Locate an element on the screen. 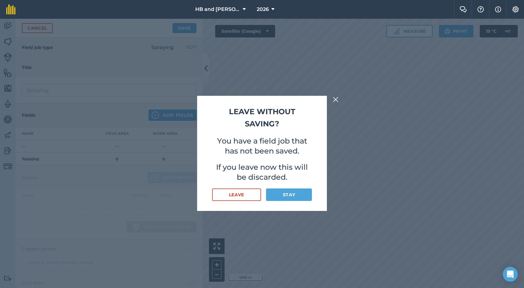 The height and width of the screenshot is (288, 524). div: Open Intercom Messenger is located at coordinates (511, 274).